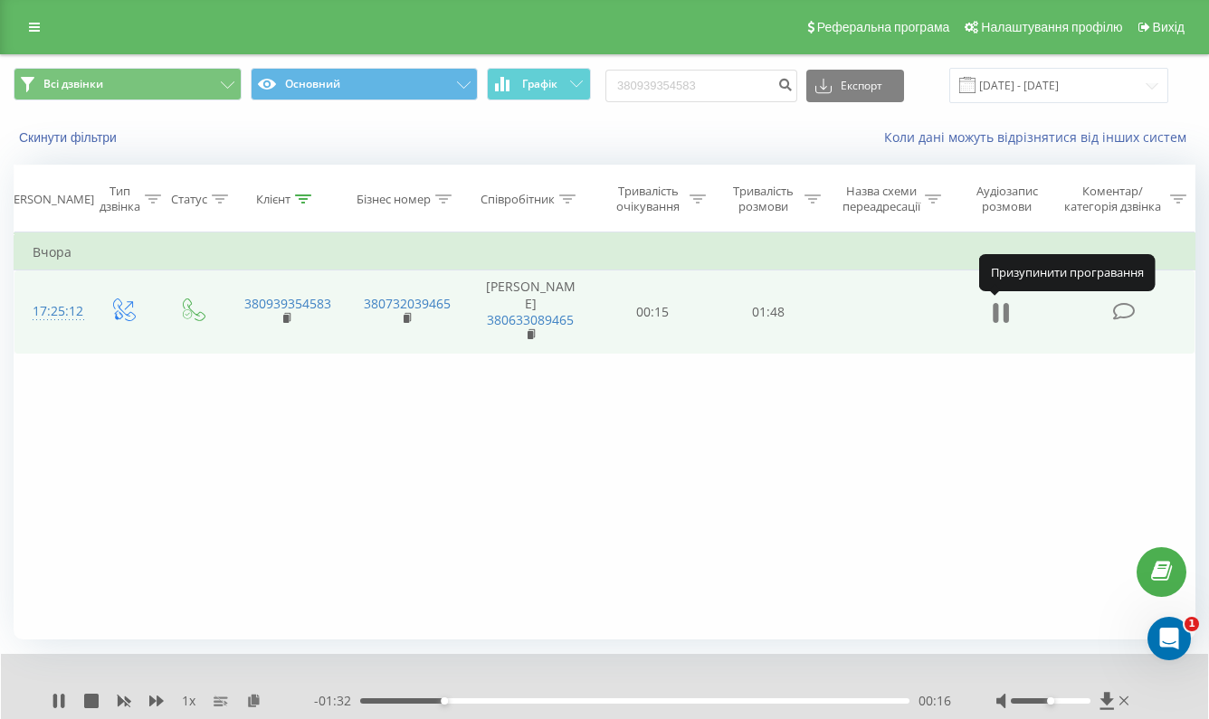  I want to click on div: Аудіозапис розмови, so click(1006, 199).